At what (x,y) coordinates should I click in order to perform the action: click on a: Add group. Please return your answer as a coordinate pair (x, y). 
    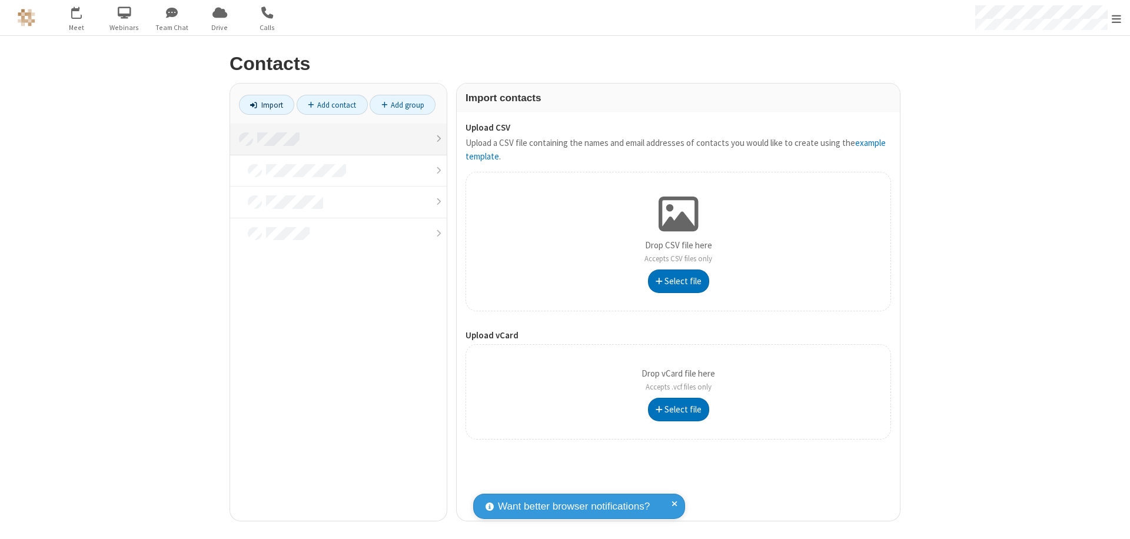
    Looking at the image, I should click on (403, 105).